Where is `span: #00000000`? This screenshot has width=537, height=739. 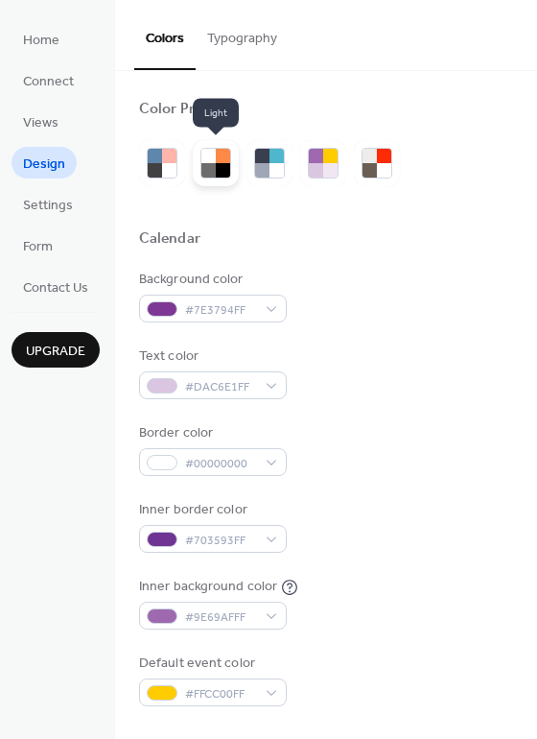 span: #00000000 is located at coordinates (221, 463).